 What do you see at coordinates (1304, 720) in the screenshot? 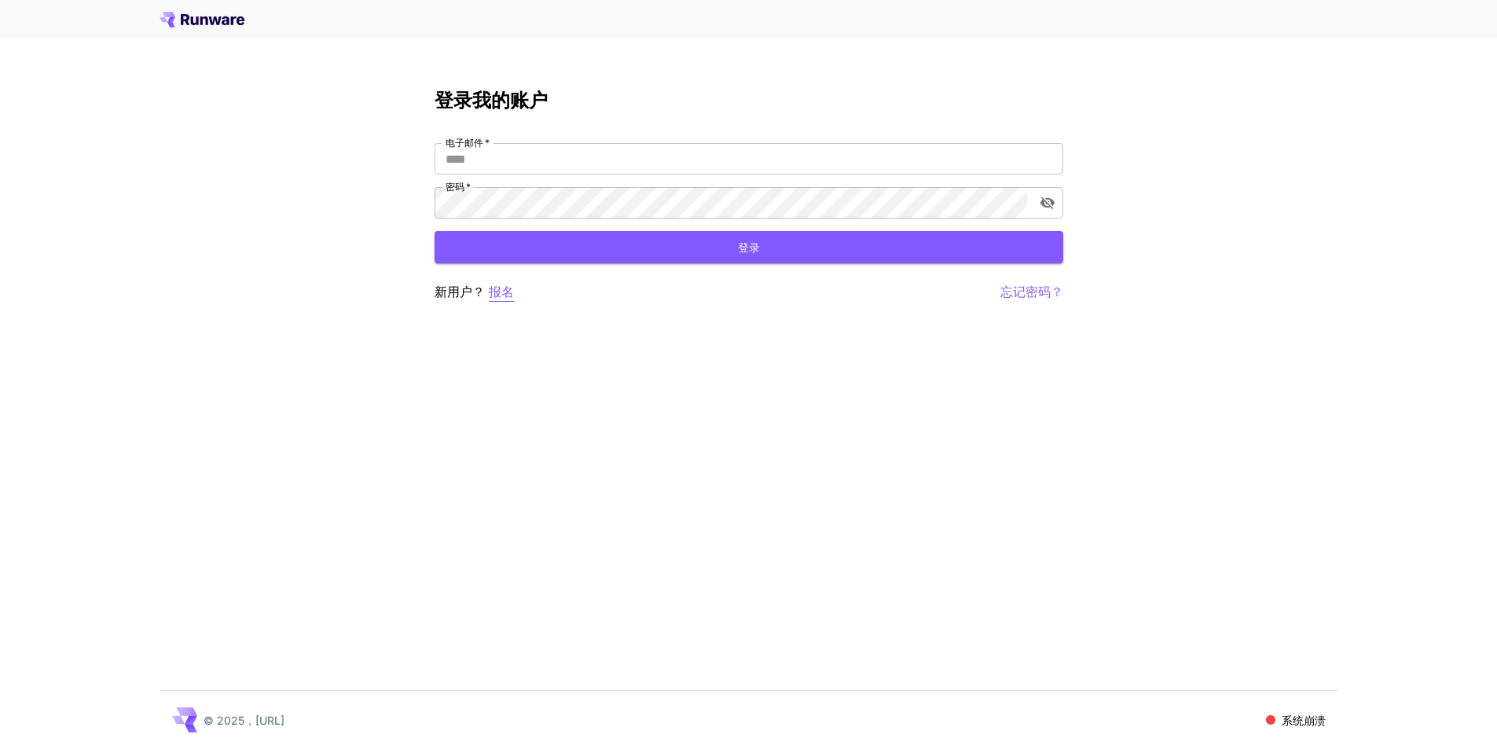
I see `font: 系统崩溃` at bounding box center [1304, 720].